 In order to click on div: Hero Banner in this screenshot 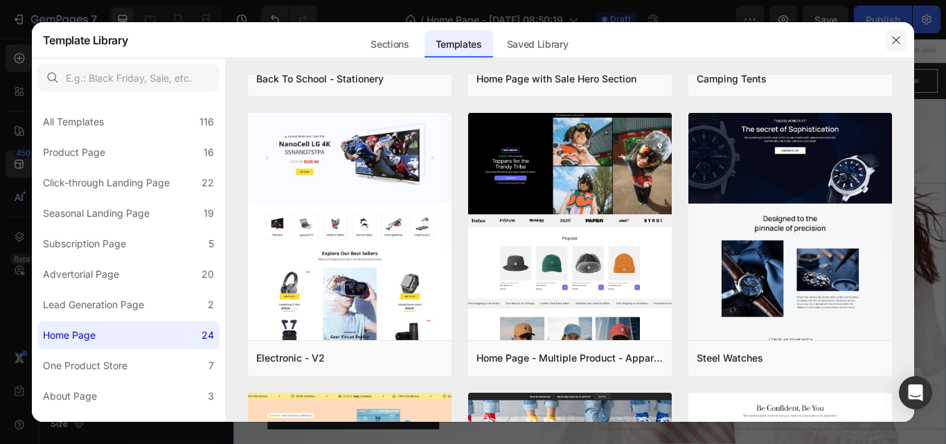, I will do `click(45, 57)`.